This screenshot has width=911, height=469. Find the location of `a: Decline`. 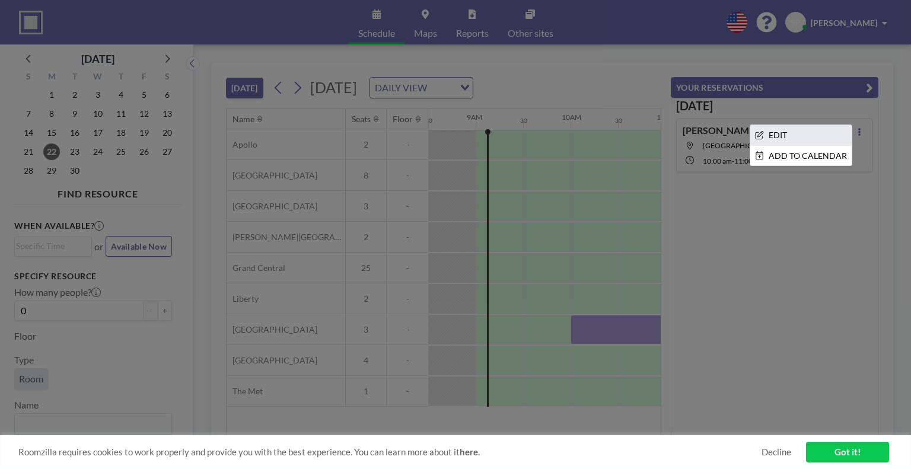

a: Decline is located at coordinates (776, 452).